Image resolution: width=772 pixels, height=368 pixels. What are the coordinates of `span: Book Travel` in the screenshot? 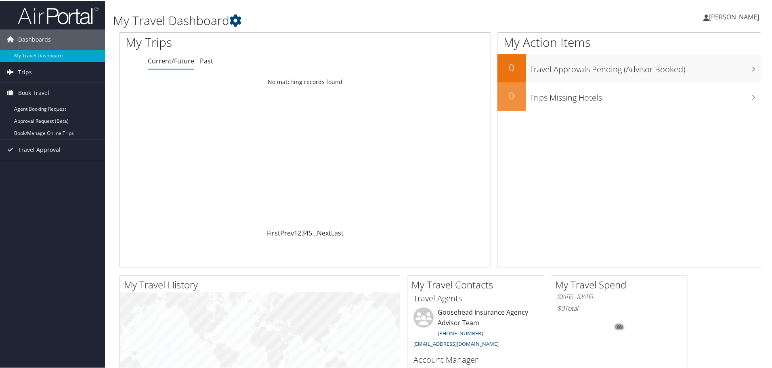 It's located at (34, 92).